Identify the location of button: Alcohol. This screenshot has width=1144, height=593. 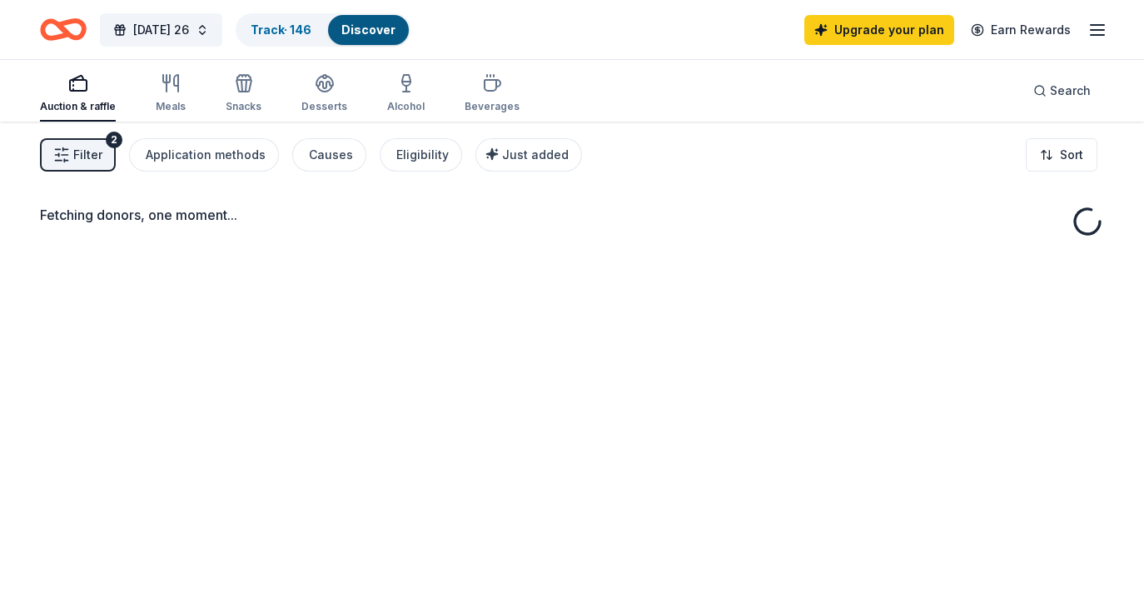
(406, 94).